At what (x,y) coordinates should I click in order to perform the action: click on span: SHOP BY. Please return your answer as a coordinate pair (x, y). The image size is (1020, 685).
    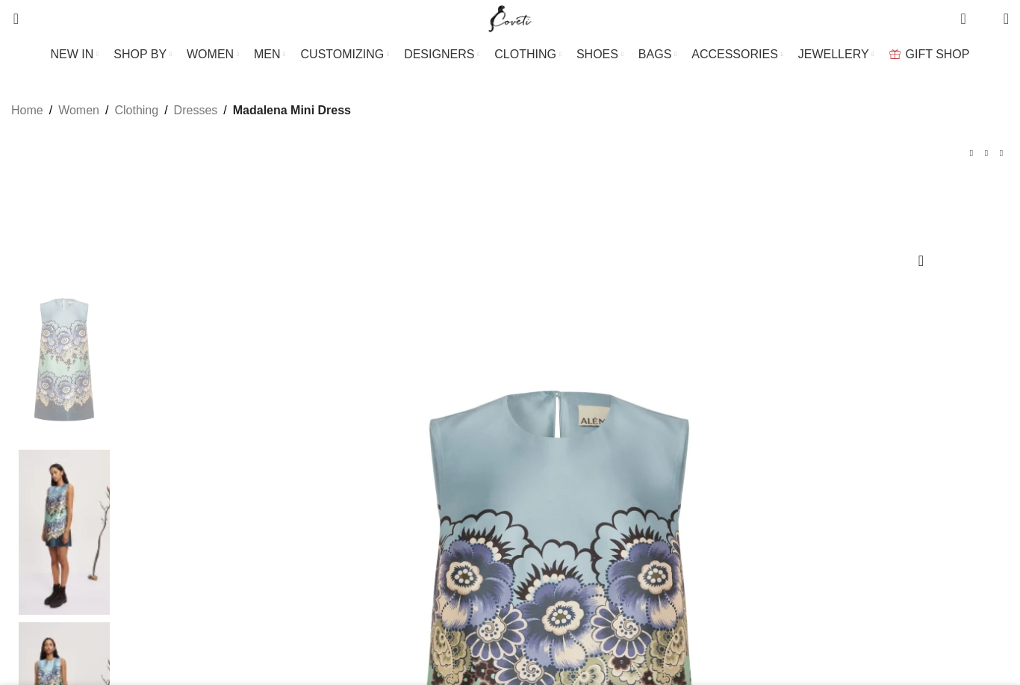
    Looking at the image, I should click on (140, 54).